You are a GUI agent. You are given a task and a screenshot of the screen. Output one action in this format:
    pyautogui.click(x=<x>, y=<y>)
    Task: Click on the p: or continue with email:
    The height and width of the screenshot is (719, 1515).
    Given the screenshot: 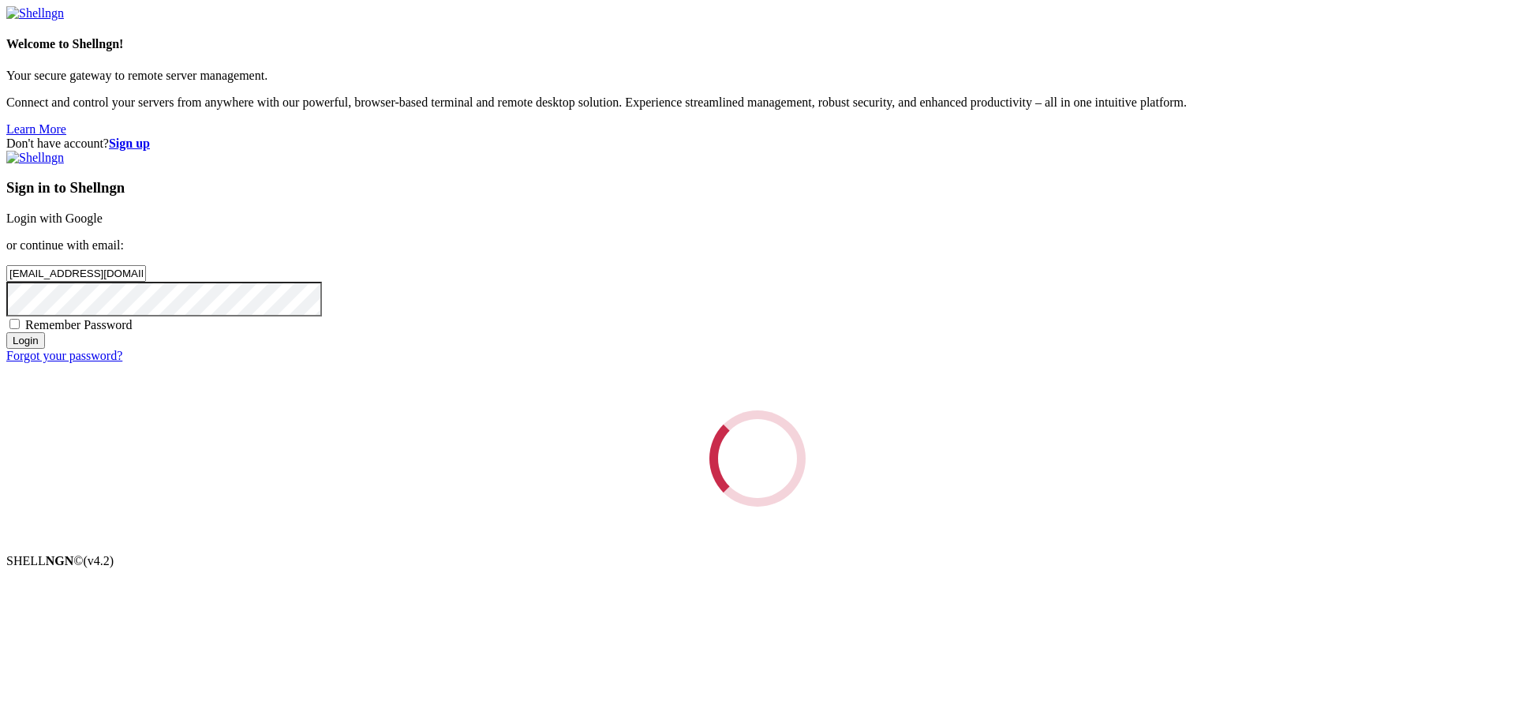 What is the action you would take?
    pyautogui.click(x=758, y=245)
    